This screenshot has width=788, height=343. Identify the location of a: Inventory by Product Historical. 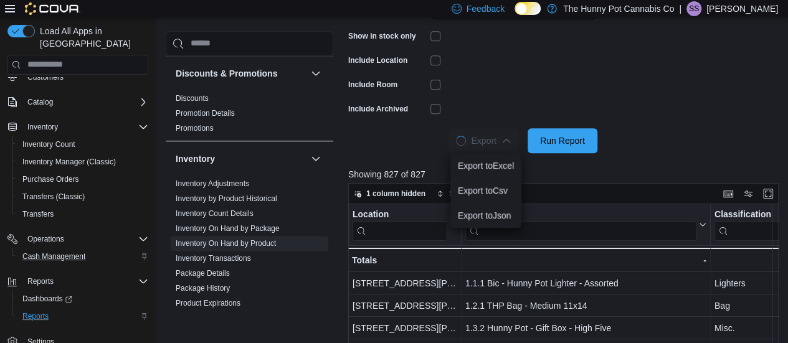
(226, 199).